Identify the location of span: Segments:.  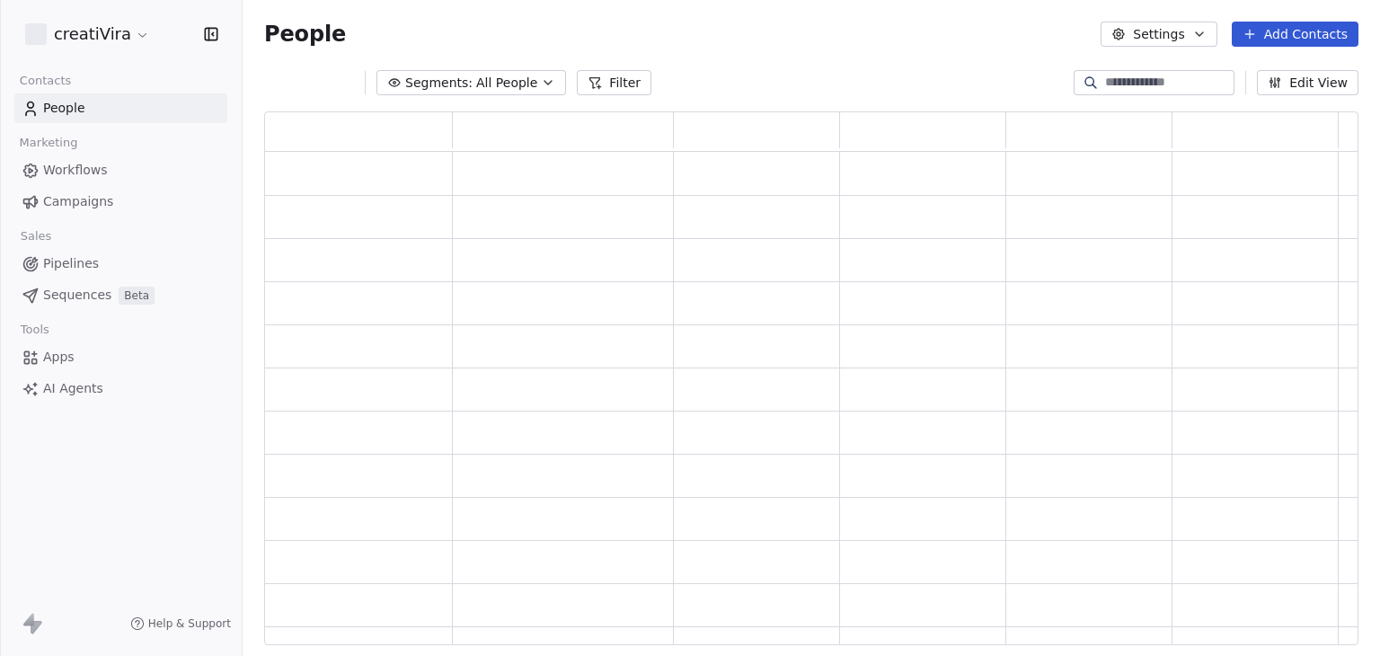
(438, 83).